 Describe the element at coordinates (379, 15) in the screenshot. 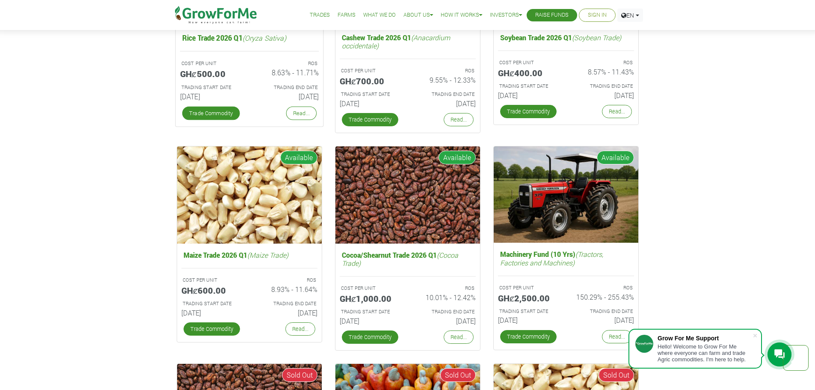

I see `a: What We Do` at that location.